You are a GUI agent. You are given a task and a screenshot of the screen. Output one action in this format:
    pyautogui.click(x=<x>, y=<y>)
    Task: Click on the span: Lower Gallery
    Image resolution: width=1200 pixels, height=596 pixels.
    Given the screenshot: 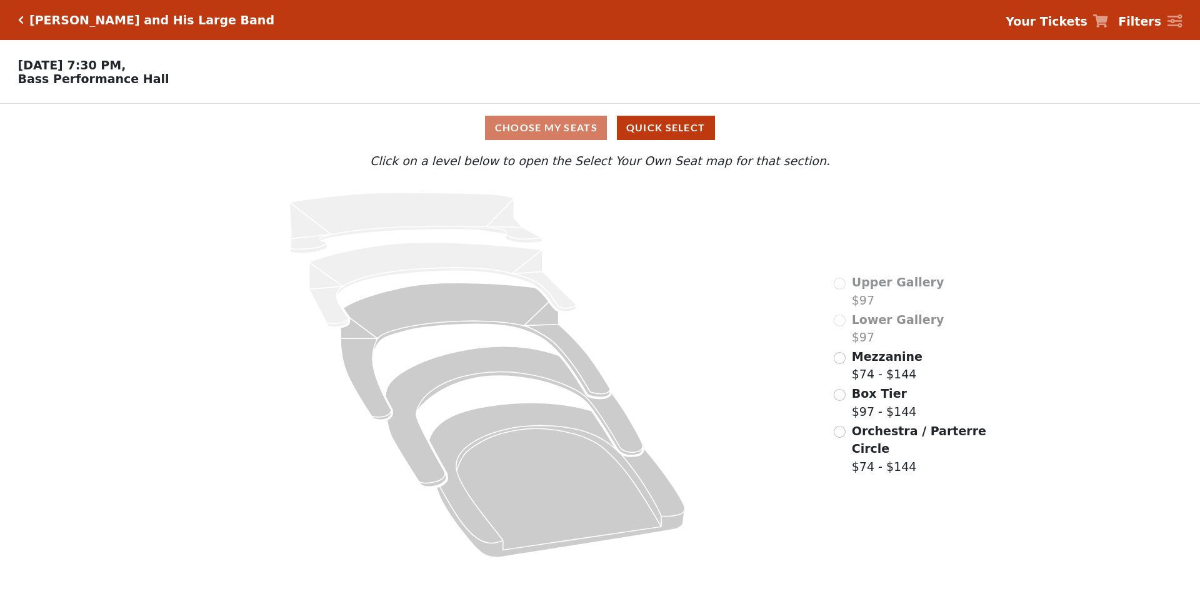 What is the action you would take?
    pyautogui.click(x=898, y=319)
    